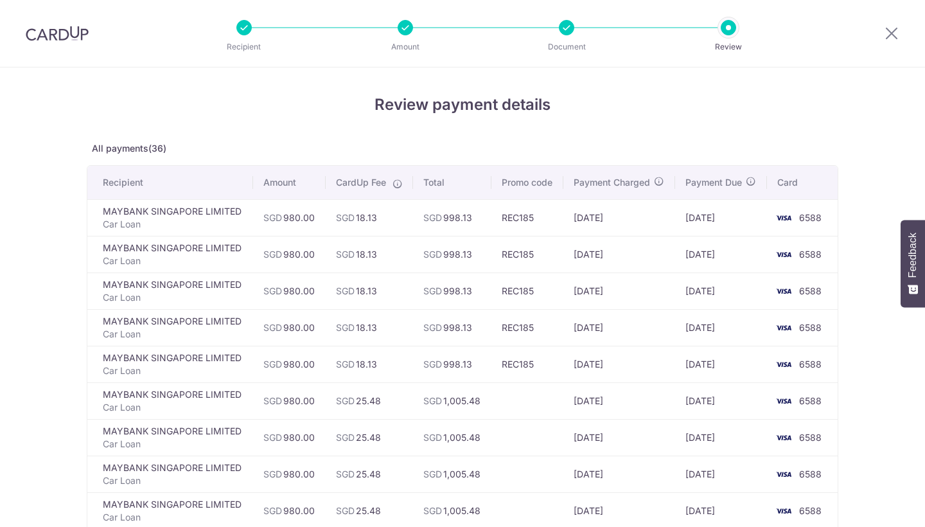 The image size is (925, 527). I want to click on p: Review, so click(729, 47).